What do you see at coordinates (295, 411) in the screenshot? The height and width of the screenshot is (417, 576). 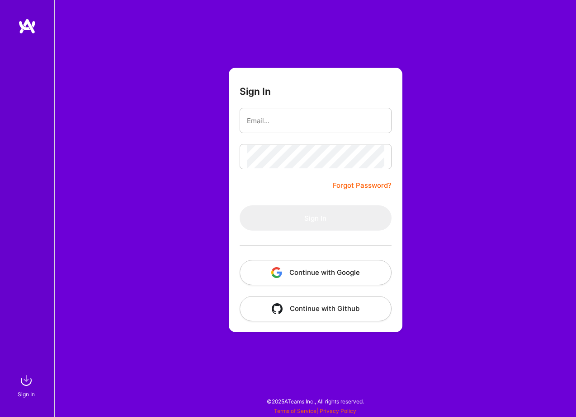 I see `a: Terms of Service` at bounding box center [295, 411].